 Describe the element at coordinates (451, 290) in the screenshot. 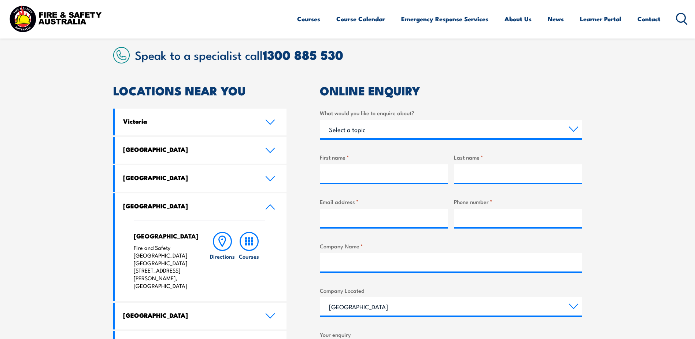

I see `label: Company Located` at that location.